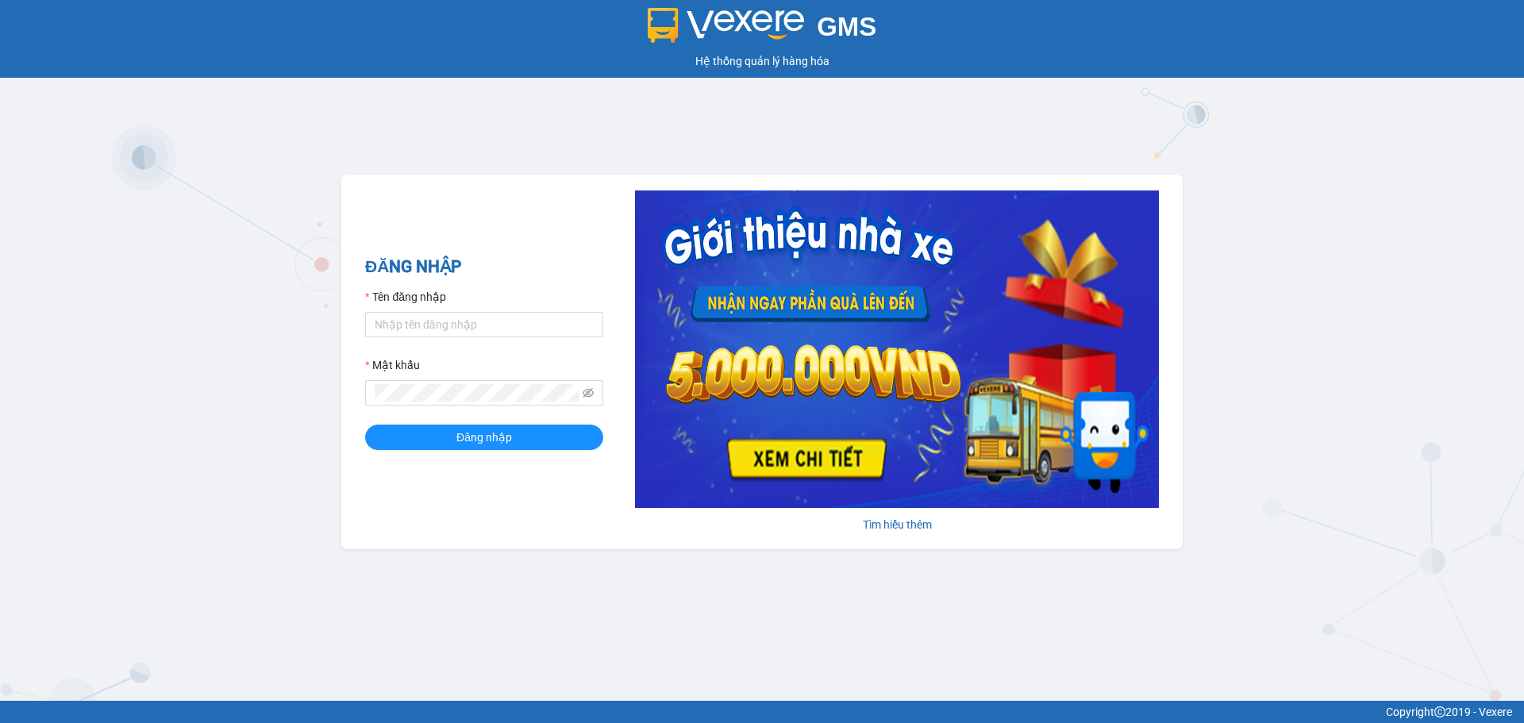 This screenshot has width=1524, height=723. I want to click on img: logo 2, so click(726, 25).